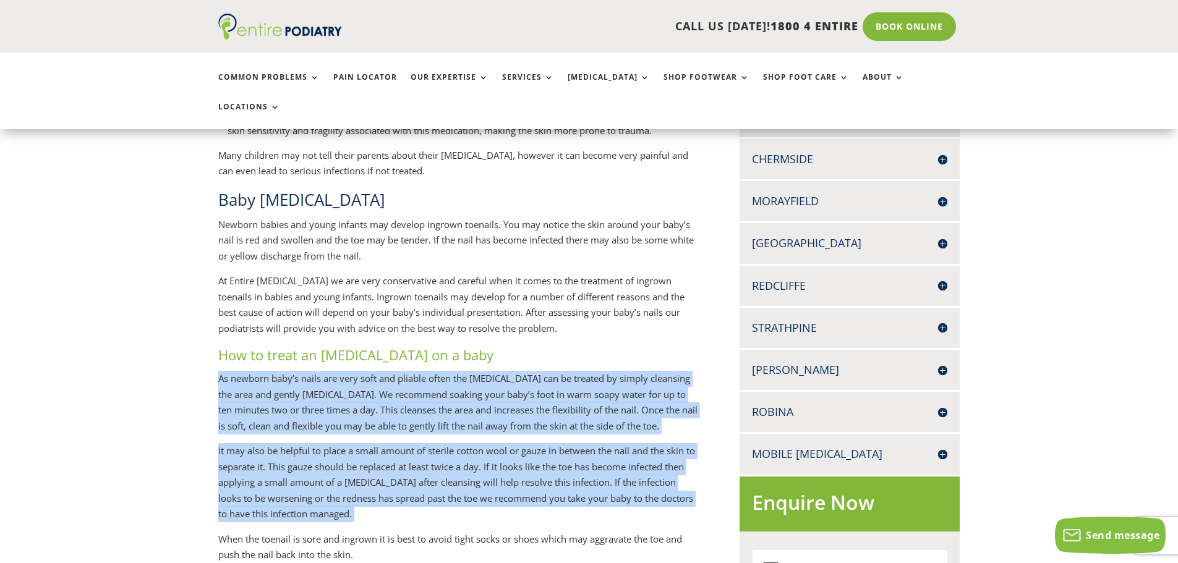 The height and width of the screenshot is (563, 1178). I want to click on img: logo (1), so click(280, 27).